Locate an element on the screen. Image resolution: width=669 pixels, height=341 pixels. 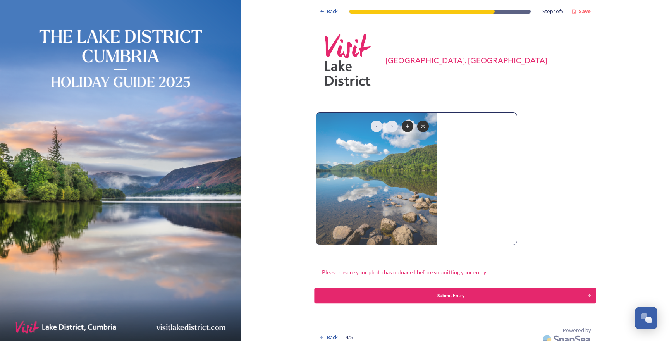
span: Powered by is located at coordinates (576, 330).